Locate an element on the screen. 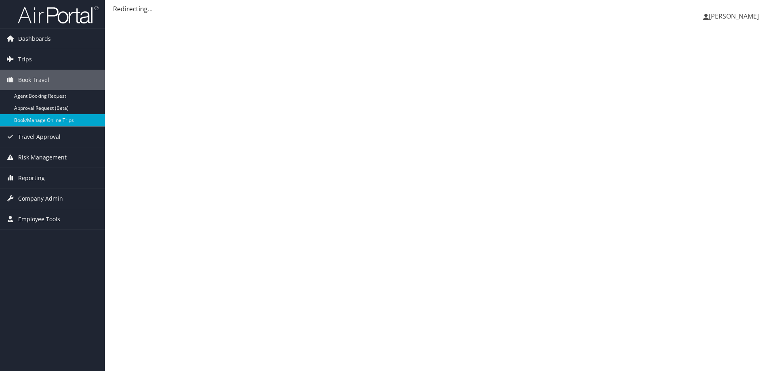 The width and height of the screenshot is (775, 371). span: Reporting is located at coordinates (31, 178).